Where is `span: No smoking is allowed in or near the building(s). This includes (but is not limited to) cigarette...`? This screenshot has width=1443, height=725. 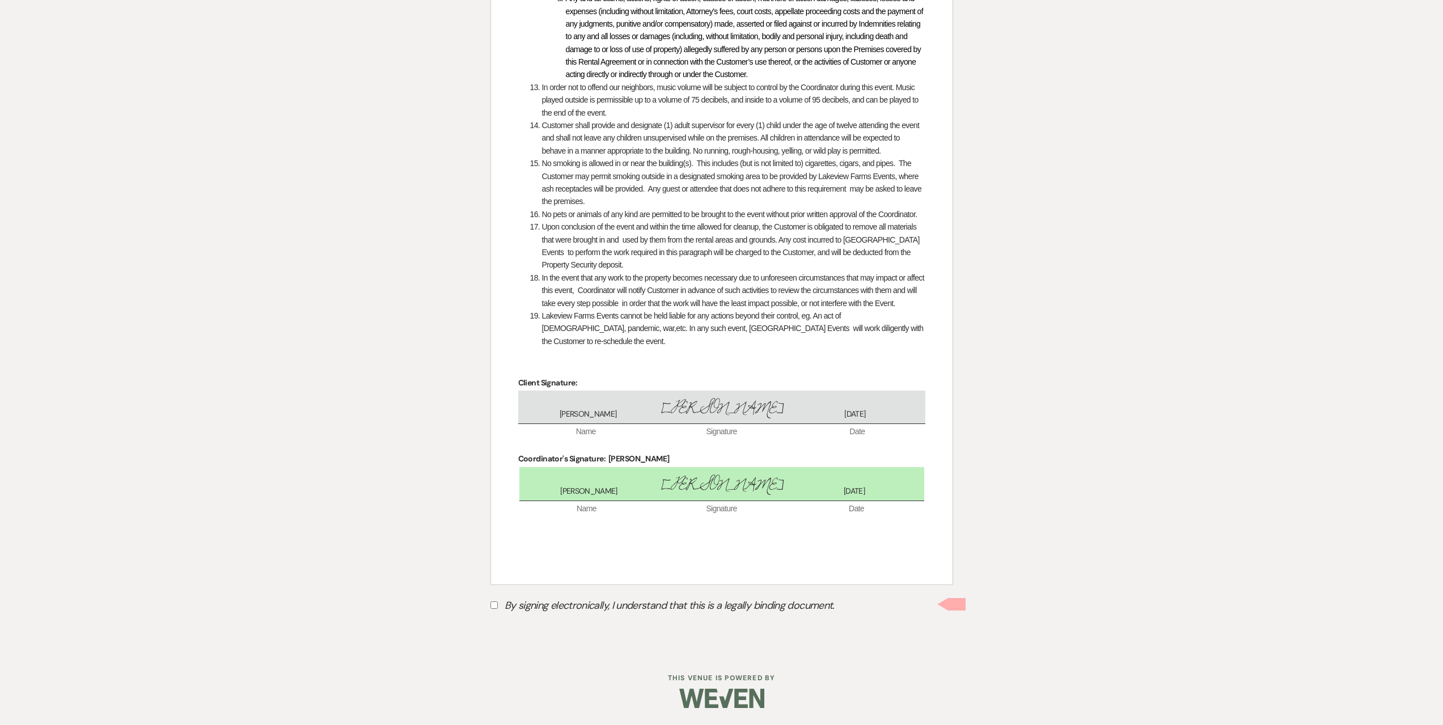
span: No smoking is allowed in or near the building(s). This includes (but is not limited to) cigarette... is located at coordinates (733, 182).